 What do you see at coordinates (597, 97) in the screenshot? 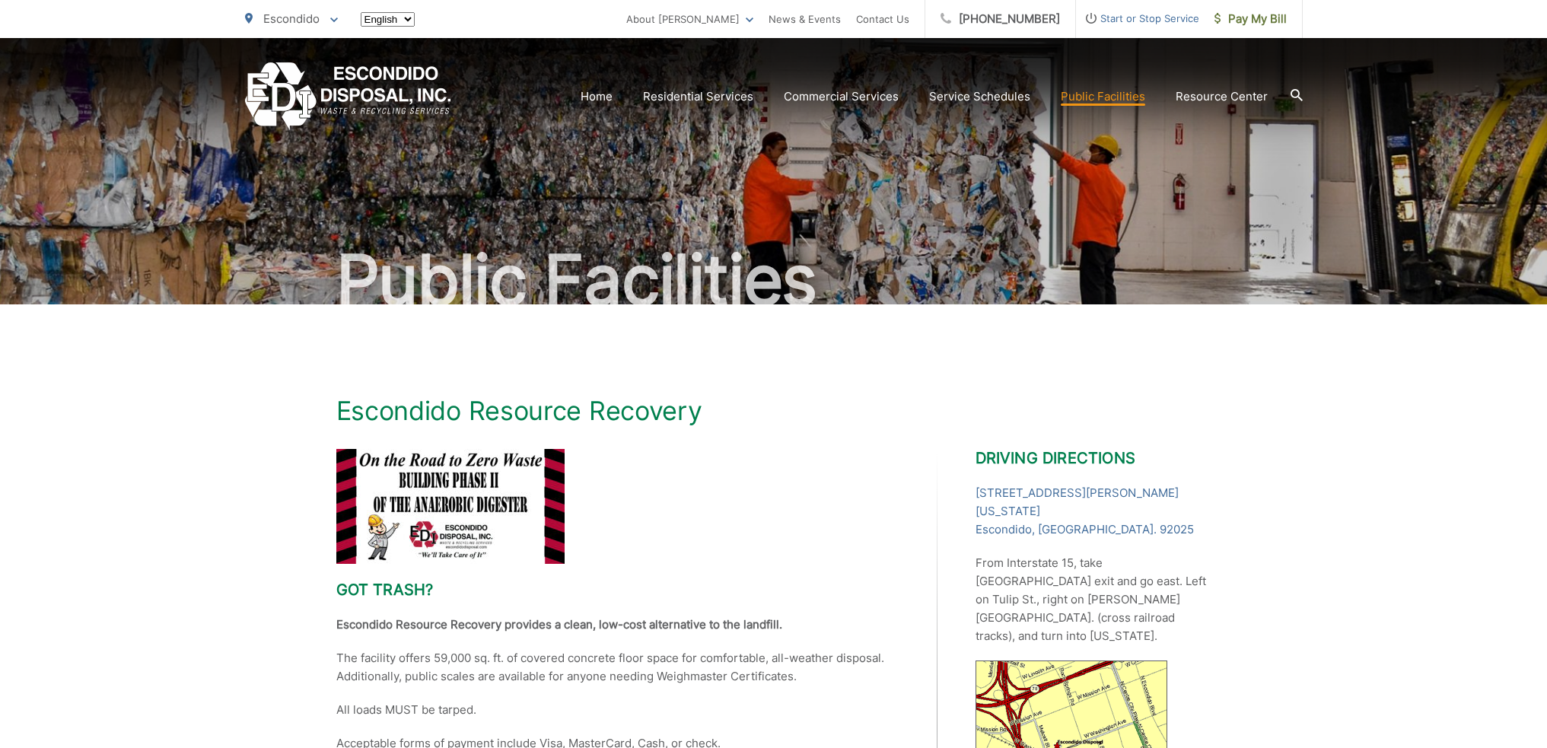
I see `a: Home` at bounding box center [597, 97].